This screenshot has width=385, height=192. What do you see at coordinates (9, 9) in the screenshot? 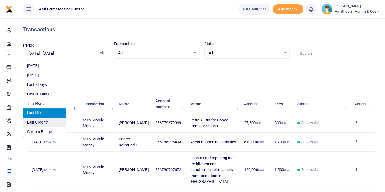
I see `img: logo-small` at bounding box center [9, 9].